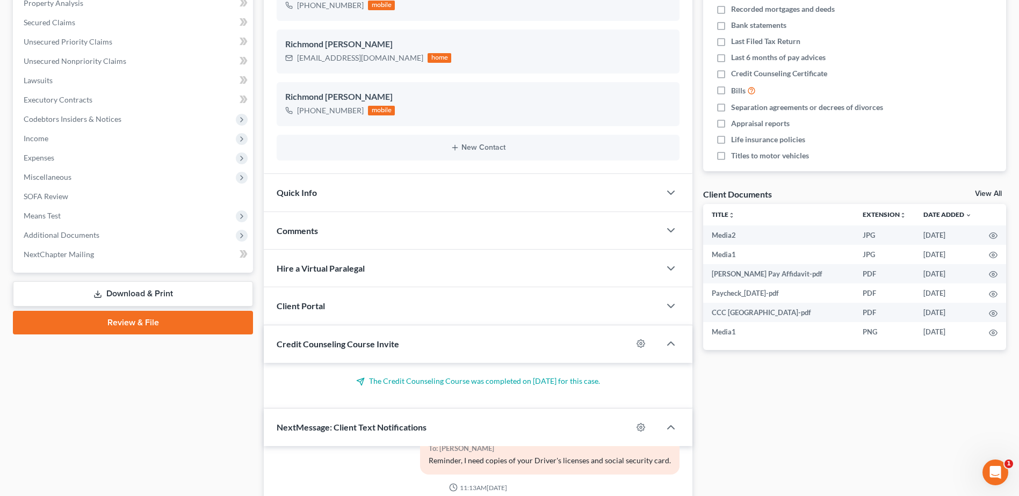 This screenshot has width=1019, height=496. What do you see at coordinates (765, 41) in the screenshot?
I see `span: Last Filed Tax Return` at bounding box center [765, 41].